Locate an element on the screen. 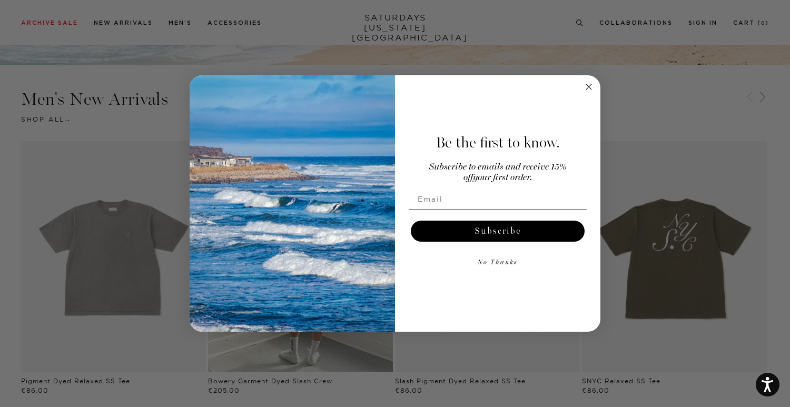 This screenshot has width=790, height=407. span: off is located at coordinates (468, 177).